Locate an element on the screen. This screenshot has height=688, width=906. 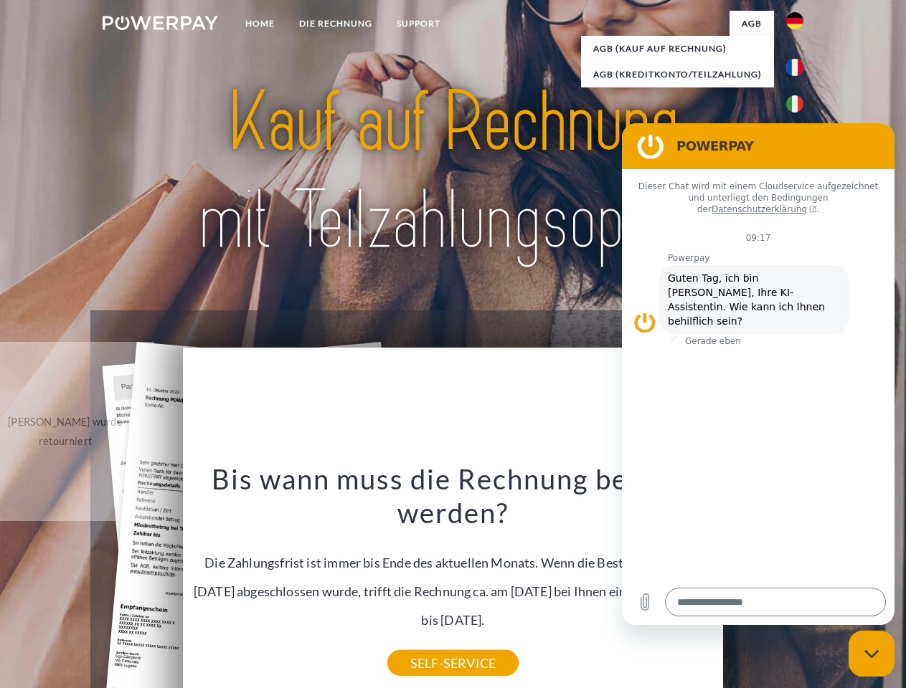
p: Powerpay is located at coordinates (159, 135).